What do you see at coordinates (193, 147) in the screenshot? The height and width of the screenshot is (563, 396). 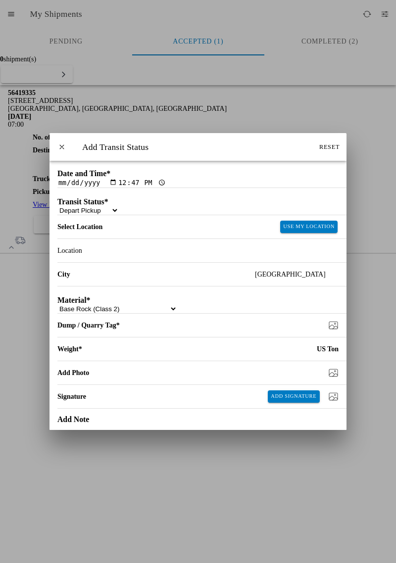 I see `ion-title: Add Transit Status` at bounding box center [193, 147].